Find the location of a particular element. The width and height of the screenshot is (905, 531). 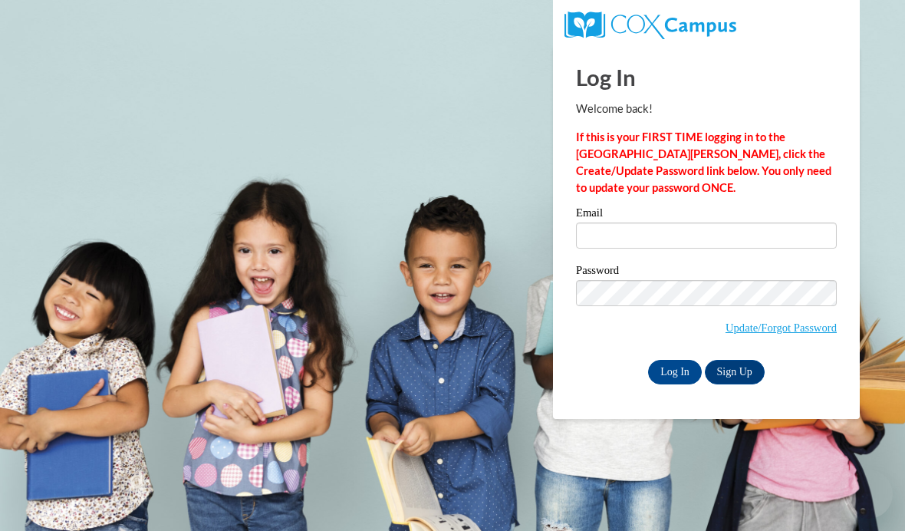

a: Update/Forgot Password is located at coordinates (781, 327).